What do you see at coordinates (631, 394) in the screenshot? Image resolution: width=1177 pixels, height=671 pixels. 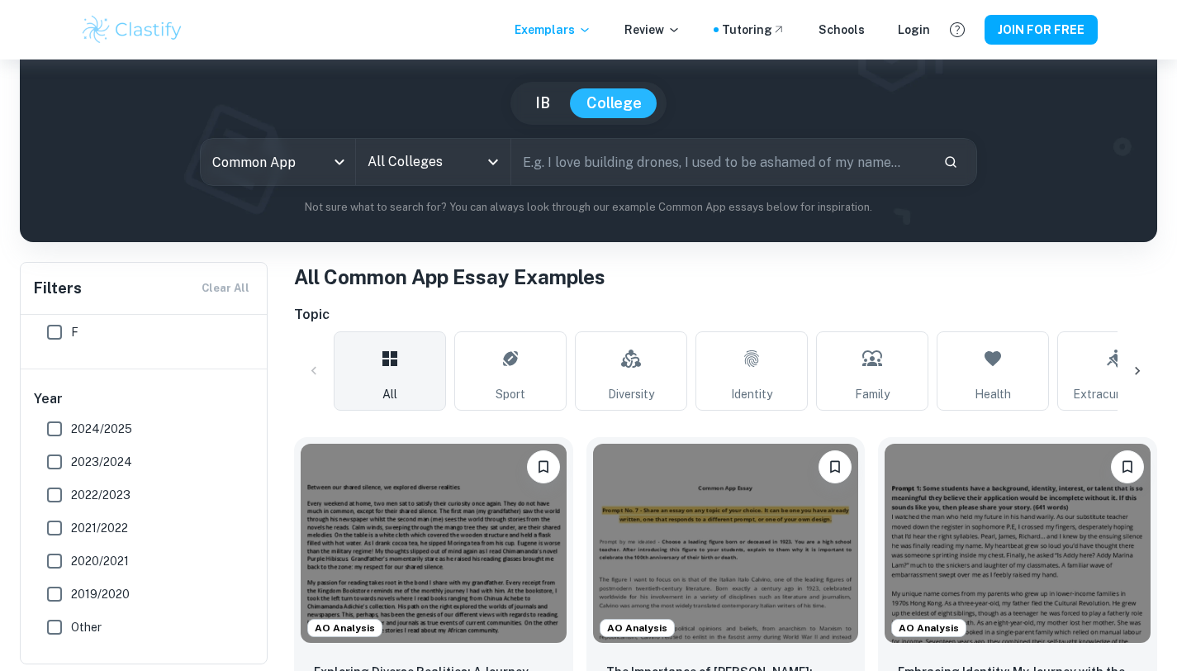 I see `span: Diversity` at bounding box center [631, 394].